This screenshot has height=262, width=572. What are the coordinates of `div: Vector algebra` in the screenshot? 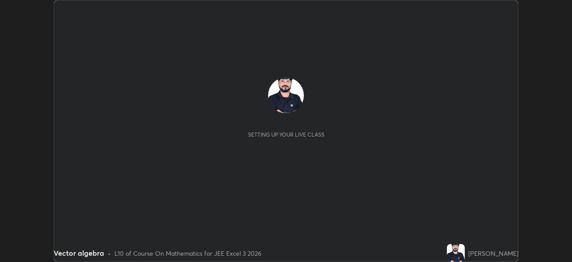 It's located at (79, 253).